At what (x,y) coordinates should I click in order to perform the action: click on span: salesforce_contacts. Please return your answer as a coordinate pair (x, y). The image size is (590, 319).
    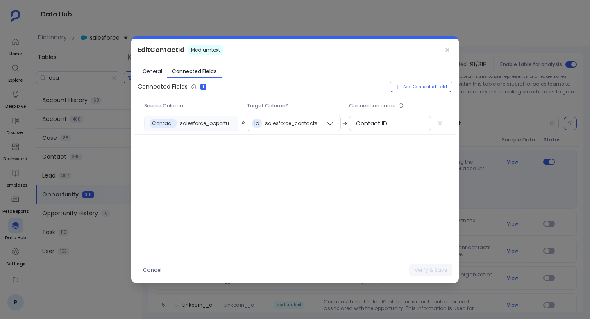
    Looking at the image, I should click on (291, 123).